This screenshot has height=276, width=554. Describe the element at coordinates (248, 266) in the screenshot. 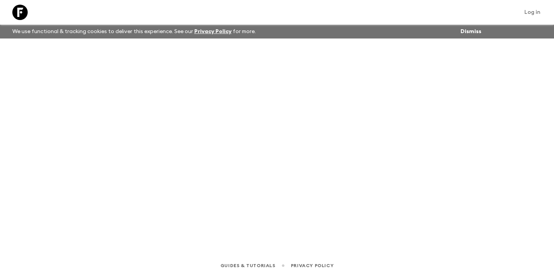

I see `a: Guides & Tutorials` at that location.